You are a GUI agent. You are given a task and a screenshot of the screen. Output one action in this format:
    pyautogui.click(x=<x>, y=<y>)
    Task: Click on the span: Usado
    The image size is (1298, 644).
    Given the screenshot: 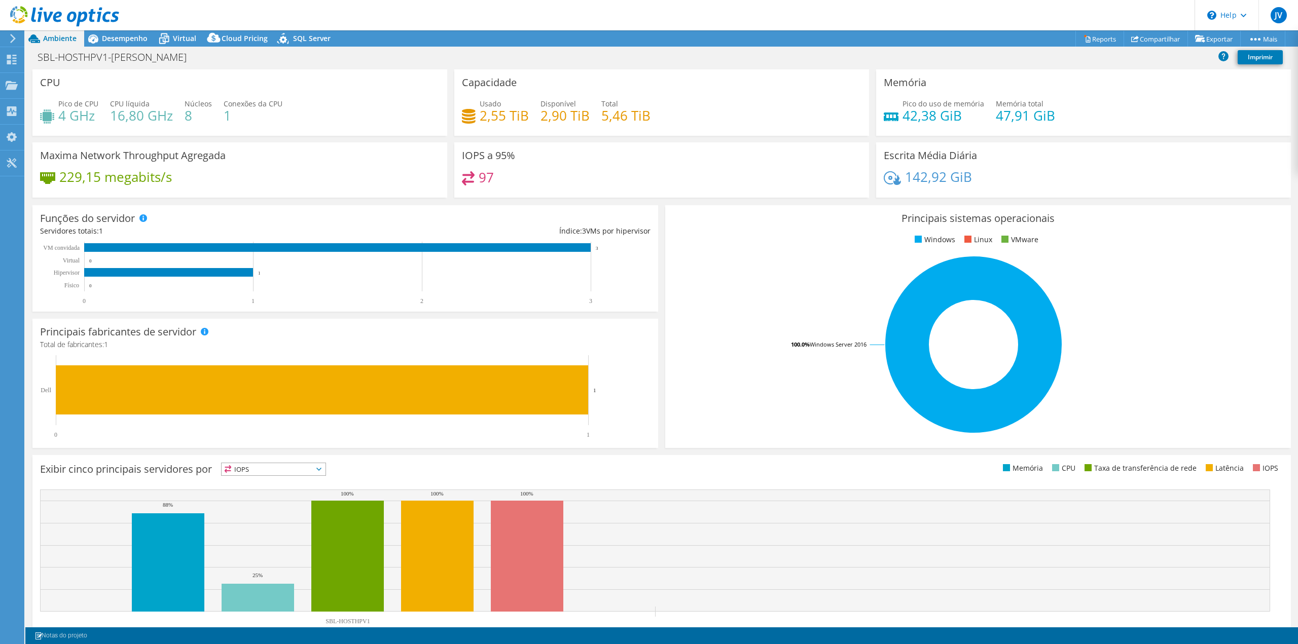 What is the action you would take?
    pyautogui.click(x=490, y=103)
    